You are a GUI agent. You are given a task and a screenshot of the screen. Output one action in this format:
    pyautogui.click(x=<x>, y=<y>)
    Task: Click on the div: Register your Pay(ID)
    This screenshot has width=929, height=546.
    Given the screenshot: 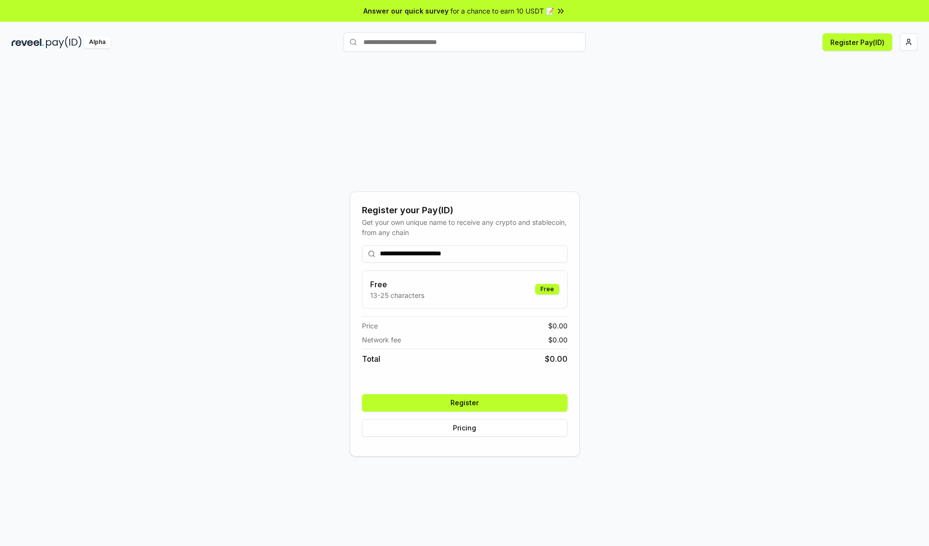 What is the action you would take?
    pyautogui.click(x=465, y=210)
    